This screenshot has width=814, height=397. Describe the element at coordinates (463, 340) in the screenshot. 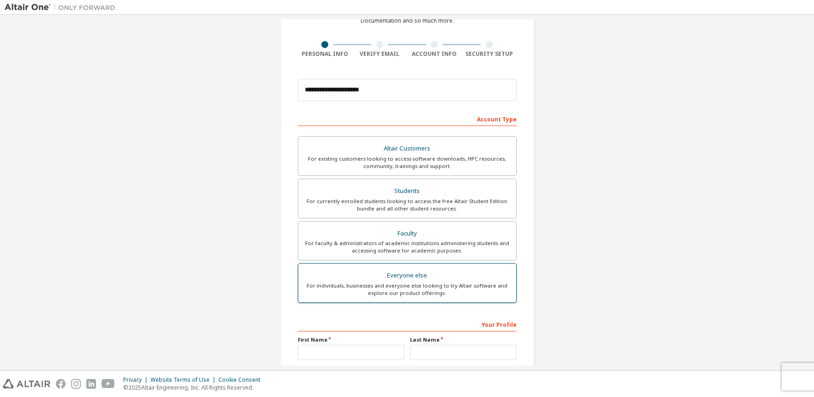

I see `label: Last Name` at that location.